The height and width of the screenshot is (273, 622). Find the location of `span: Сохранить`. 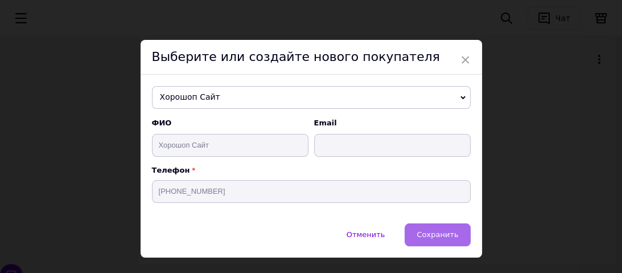

span: Сохранить is located at coordinates (437, 234).